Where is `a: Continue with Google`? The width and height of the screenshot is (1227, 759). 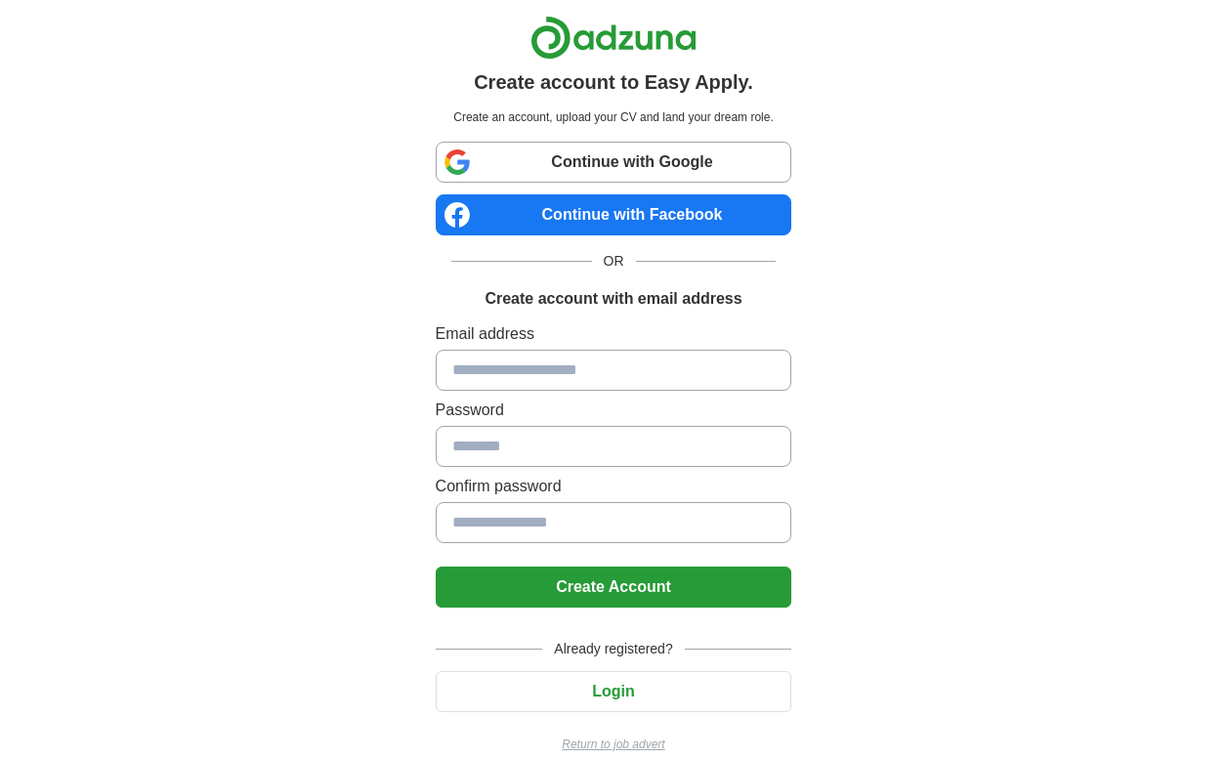 a: Continue with Google is located at coordinates (613, 162).